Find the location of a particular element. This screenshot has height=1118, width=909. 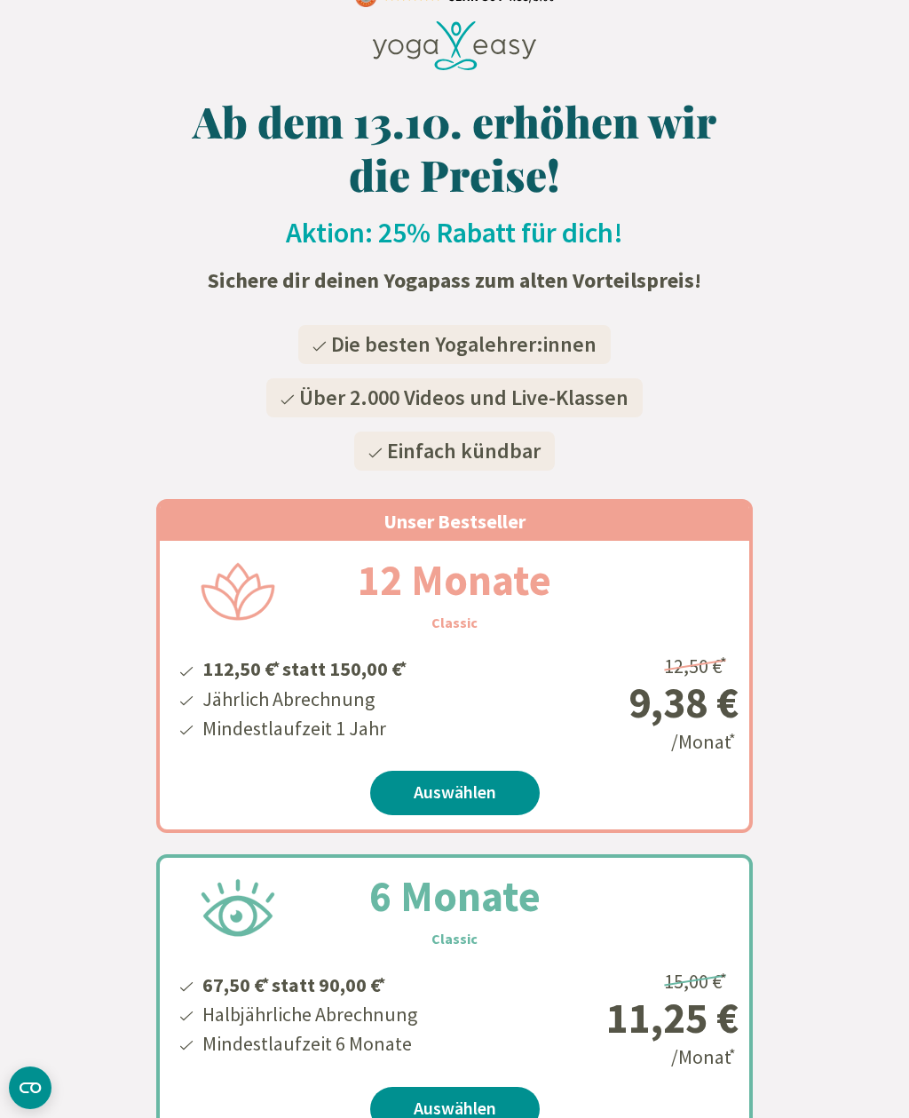

span: Über 2.000 Videos und Live-Klassen is located at coordinates (464, 397).